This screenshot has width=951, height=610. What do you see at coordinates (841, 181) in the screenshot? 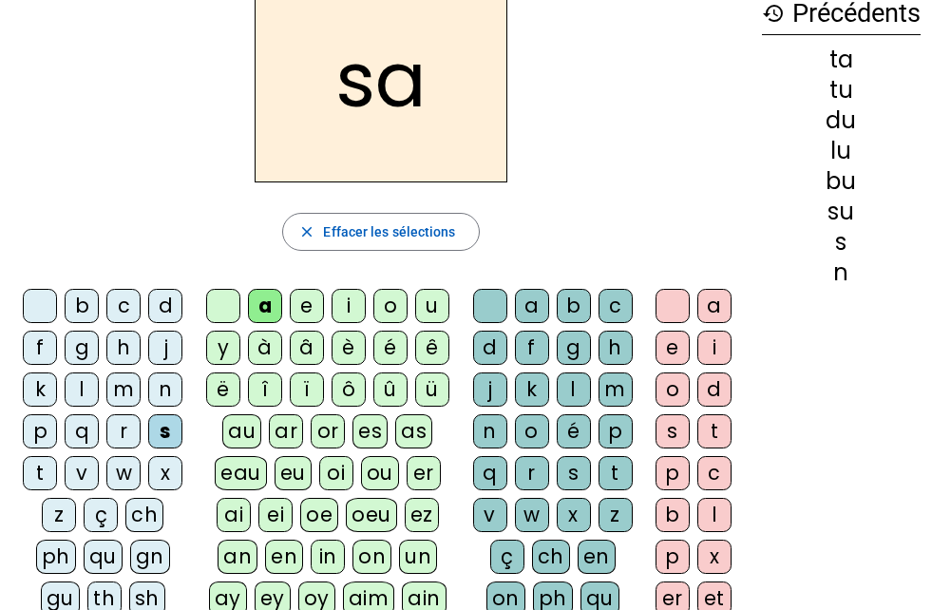
I see `div: bu` at bounding box center [841, 181].